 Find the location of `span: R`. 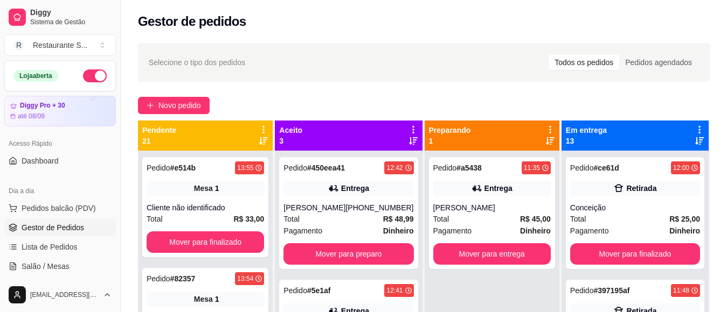

span: R is located at coordinates (19, 45).